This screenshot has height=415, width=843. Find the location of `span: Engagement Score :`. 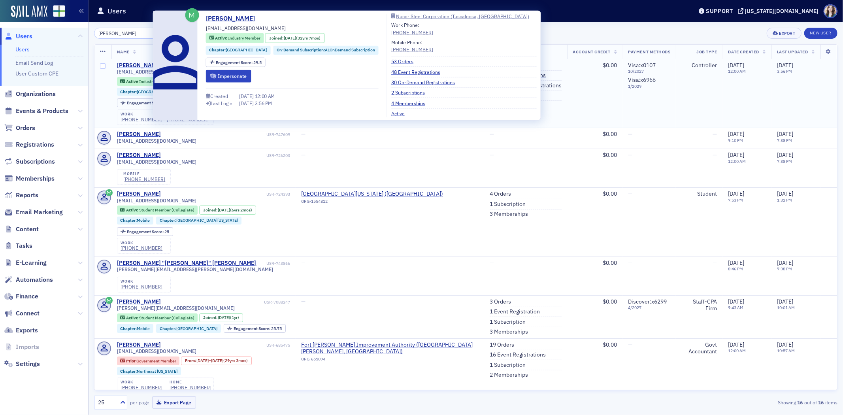

span: Engagement Score : is located at coordinates (145, 103).